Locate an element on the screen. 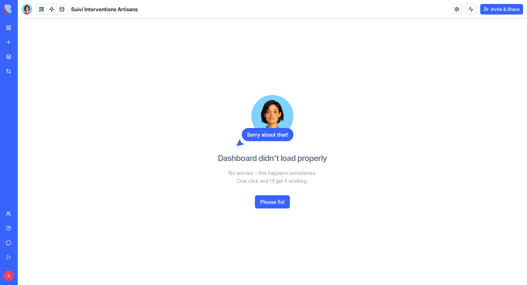  button: Please fix! is located at coordinates (273, 202).